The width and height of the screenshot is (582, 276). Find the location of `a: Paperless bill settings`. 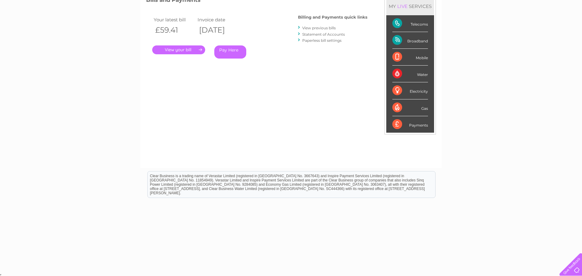

a: Paperless bill settings is located at coordinates (322, 40).